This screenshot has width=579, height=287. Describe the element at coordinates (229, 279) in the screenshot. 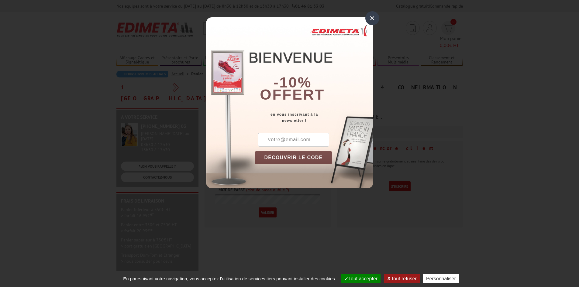

I see `span: En poursuivant votre navigation, vous acceptez l'utilisation de services tiers pouvant installer ...` at that location.